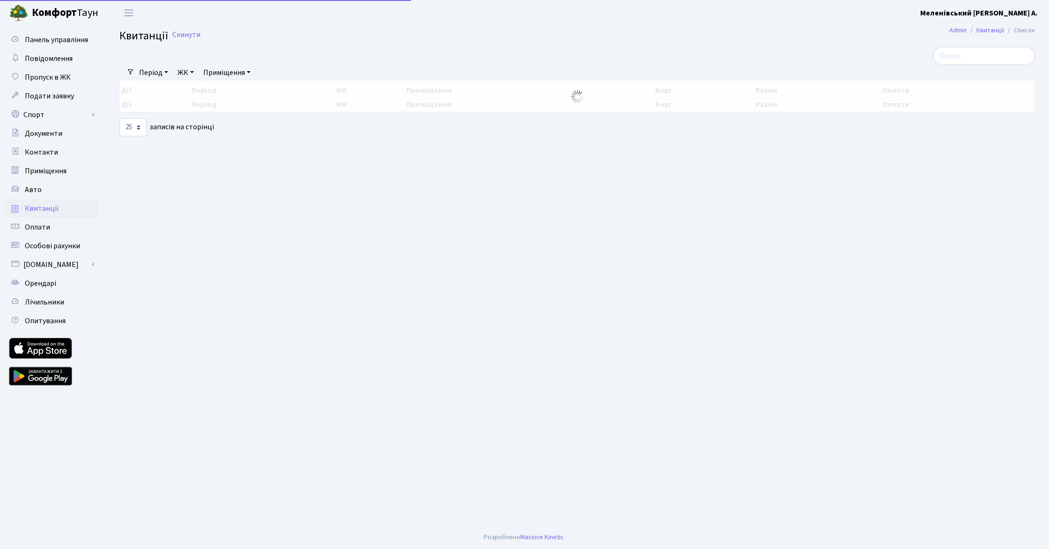  I want to click on a: Особові рахунки, so click(52, 246).